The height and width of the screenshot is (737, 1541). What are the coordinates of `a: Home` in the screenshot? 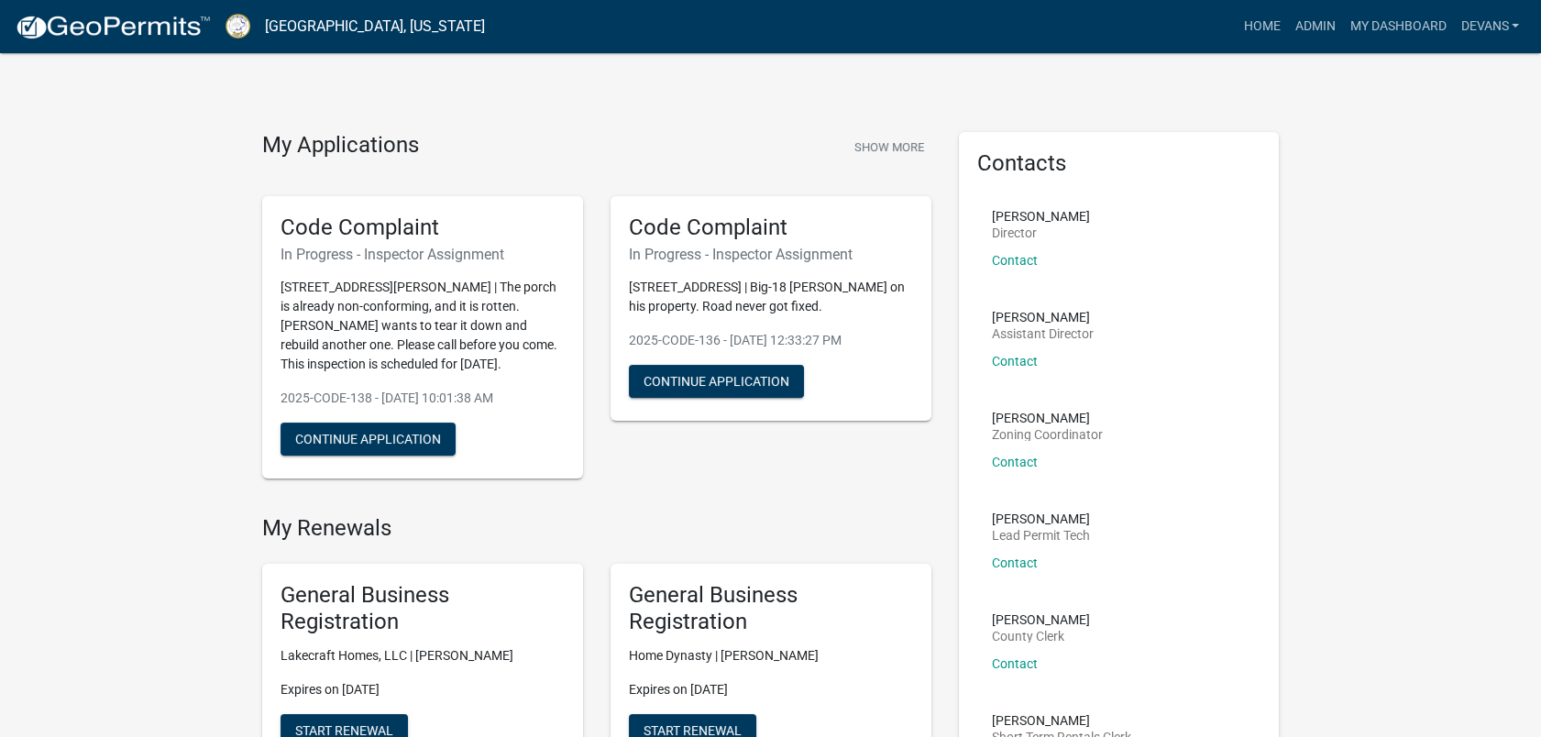 It's located at (1261, 27).